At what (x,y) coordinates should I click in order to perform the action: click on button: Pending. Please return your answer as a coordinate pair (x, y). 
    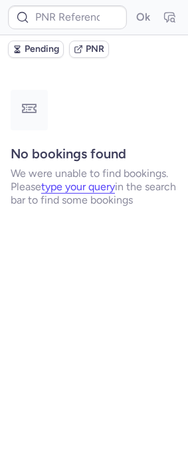
    Looking at the image, I should click on (36, 49).